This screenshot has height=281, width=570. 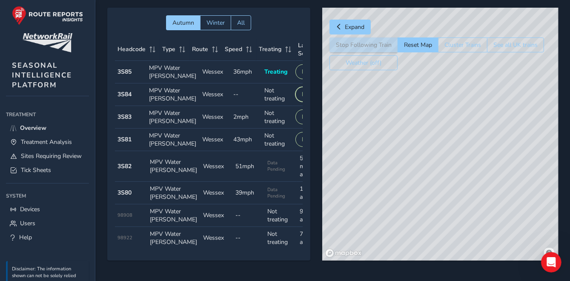 What do you see at coordinates (241, 23) in the screenshot?
I see `button: All` at bounding box center [241, 23].